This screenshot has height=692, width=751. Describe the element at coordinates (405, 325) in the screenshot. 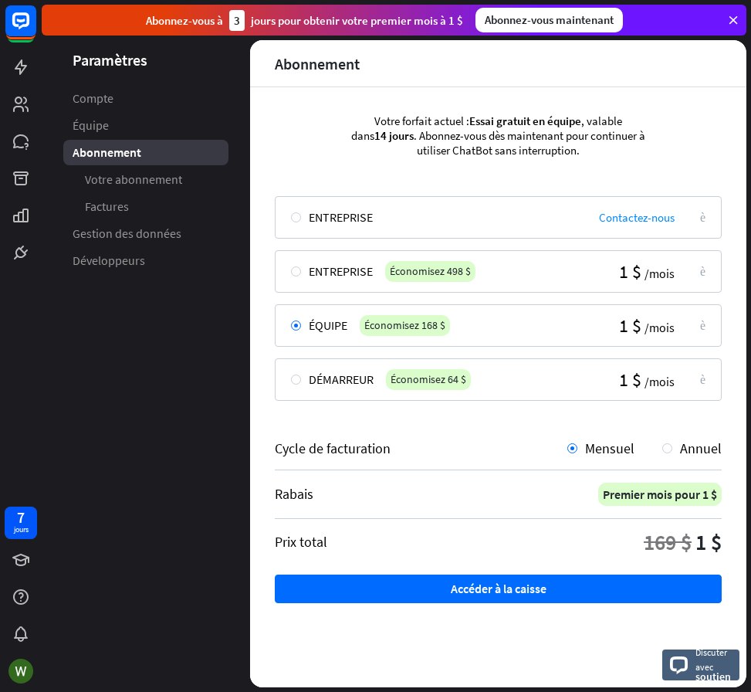

I see `font: Économisez 168 $` at that location.